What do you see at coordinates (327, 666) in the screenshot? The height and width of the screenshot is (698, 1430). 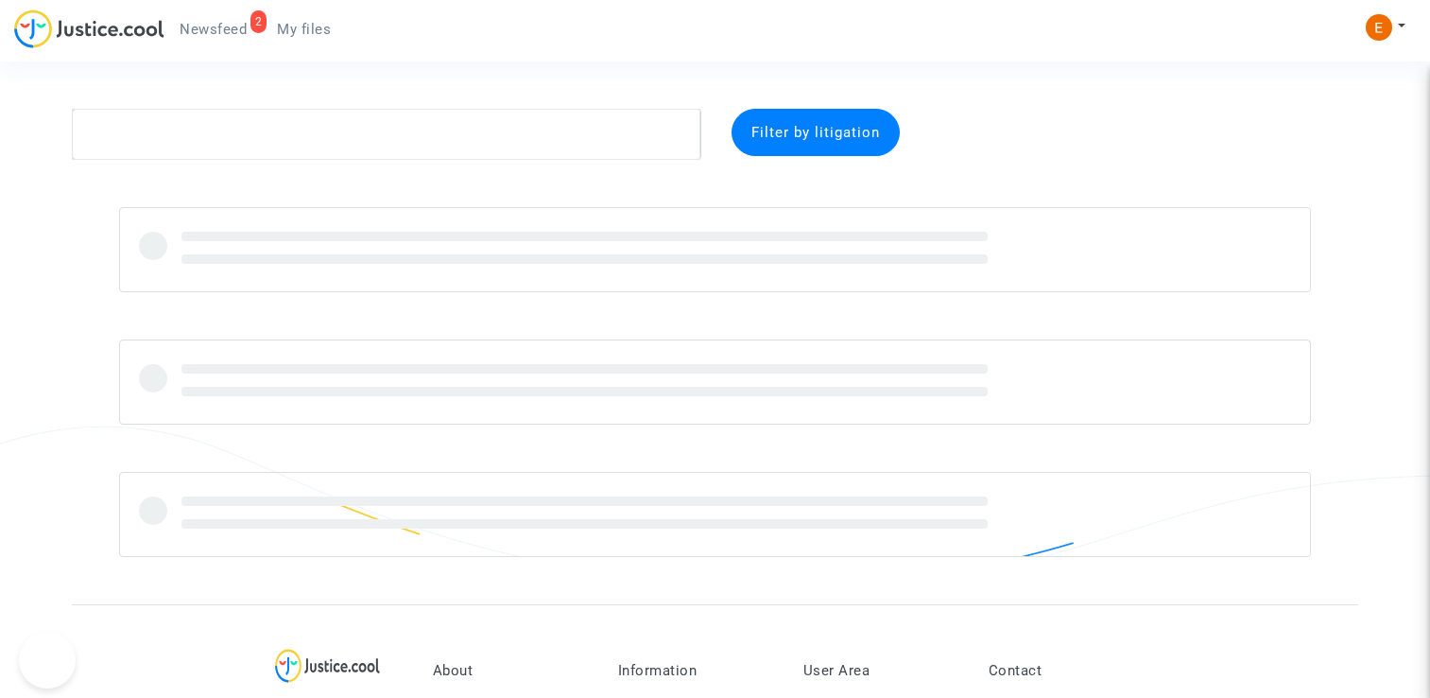 I see `img: logo-lg.svg` at bounding box center [327, 666].